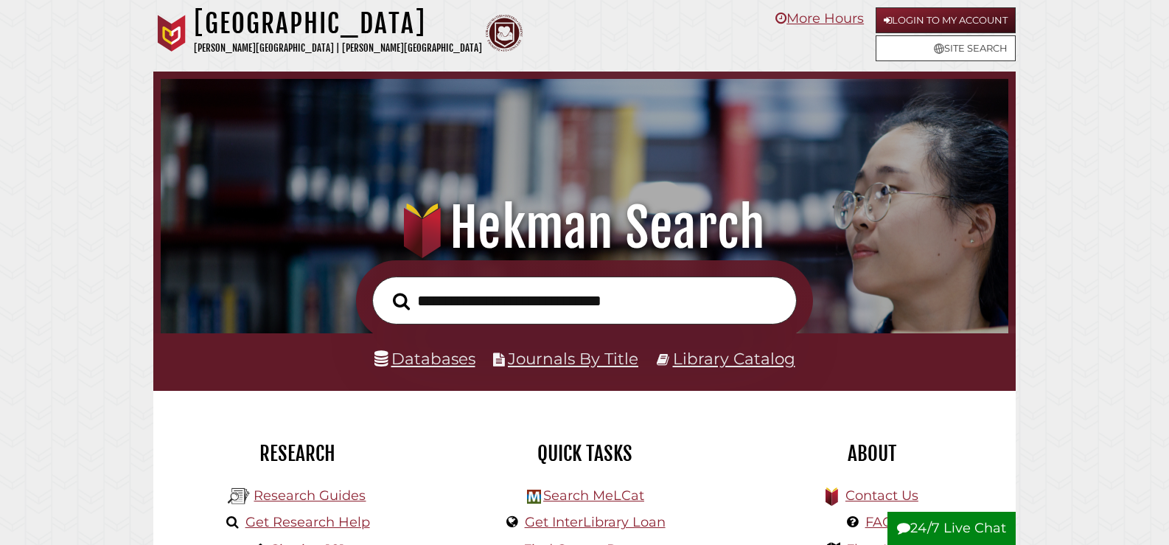  Describe the element at coordinates (309, 495) in the screenshot. I see `a: Research Guides` at that location.